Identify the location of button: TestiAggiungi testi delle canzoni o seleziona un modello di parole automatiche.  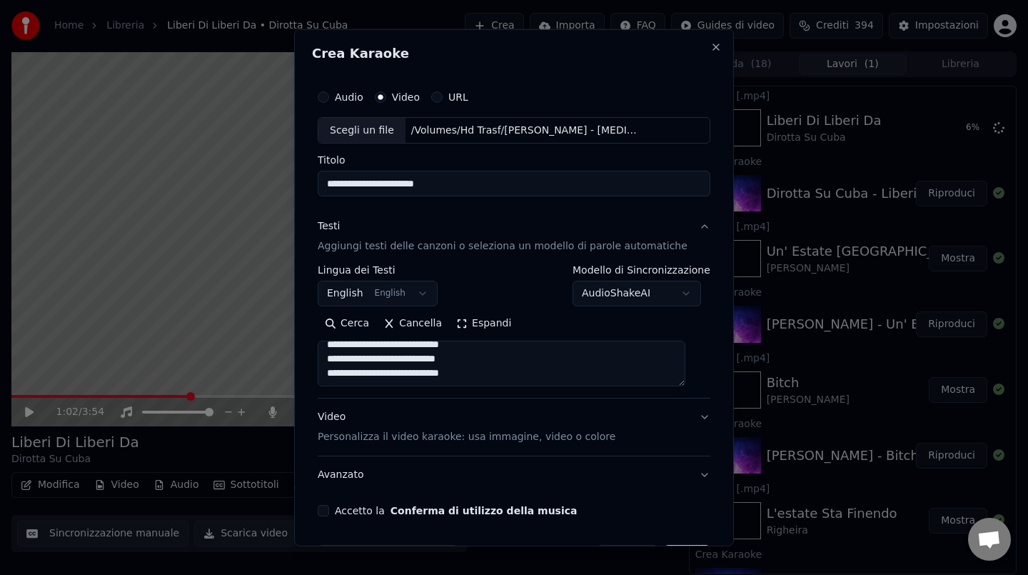
(514, 236).